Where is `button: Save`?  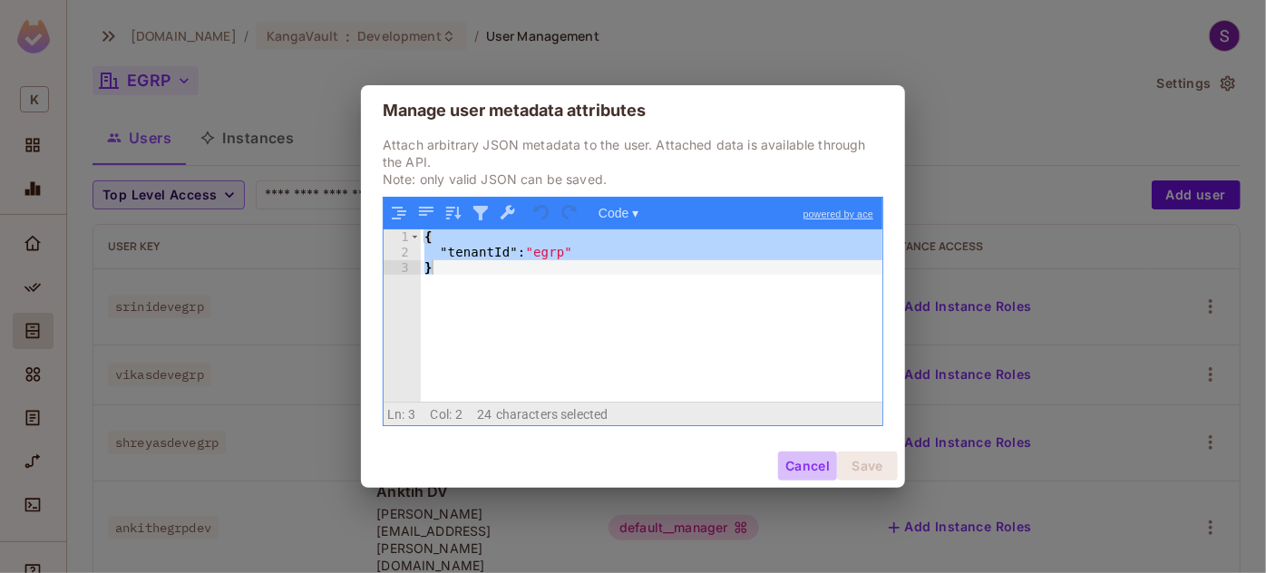 button: Save is located at coordinates (867, 466).